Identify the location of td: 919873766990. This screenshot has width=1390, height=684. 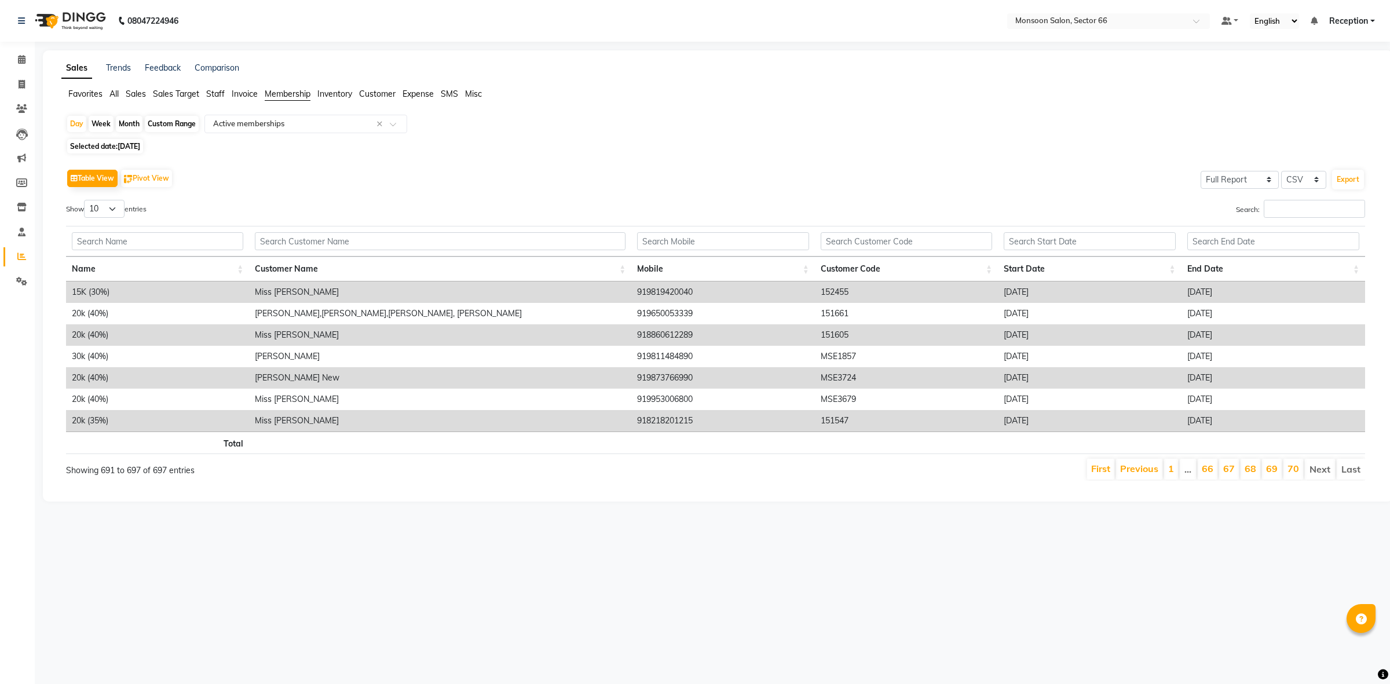
(723, 378).